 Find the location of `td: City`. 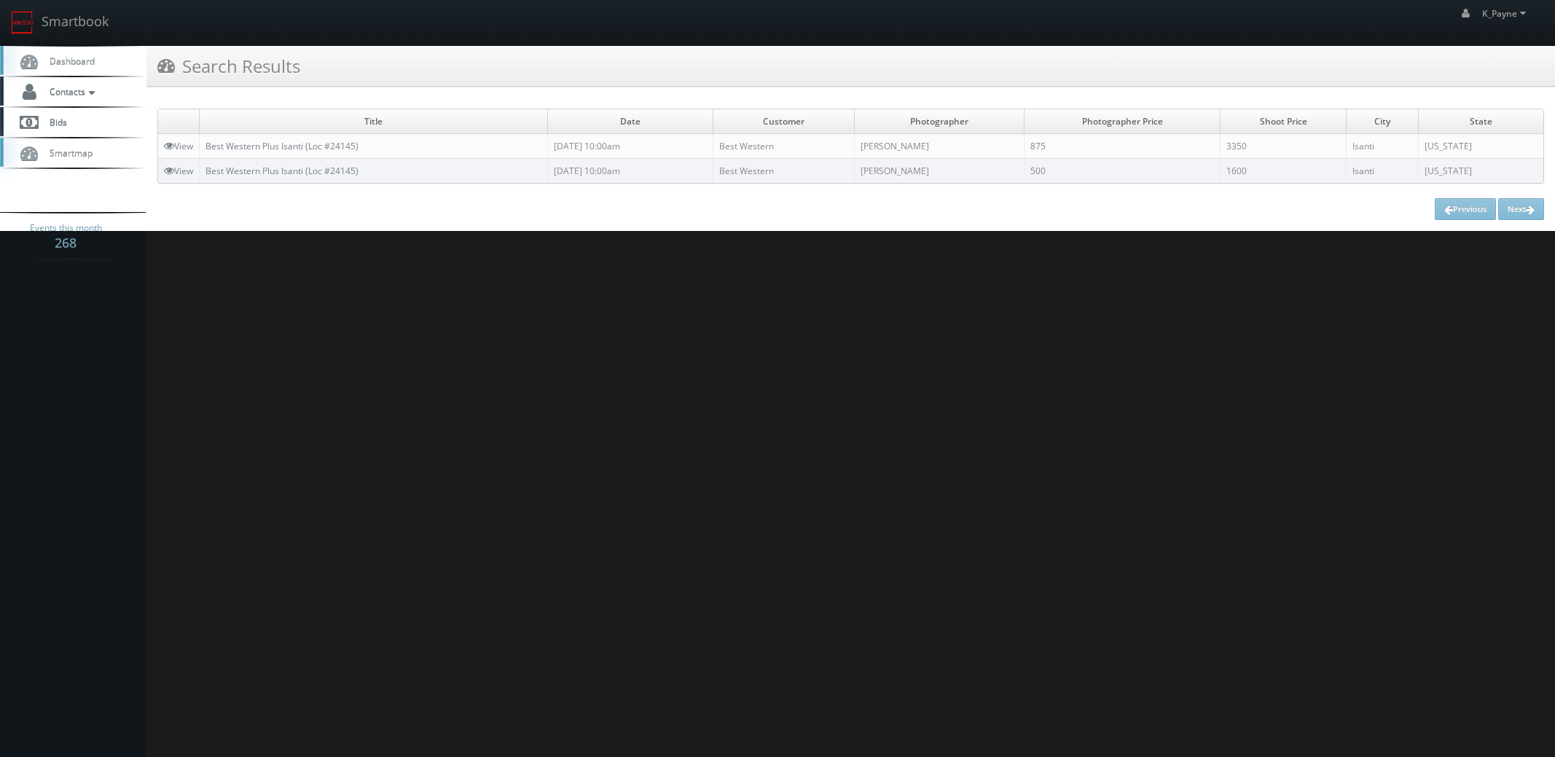

td: City is located at coordinates (1383, 122).